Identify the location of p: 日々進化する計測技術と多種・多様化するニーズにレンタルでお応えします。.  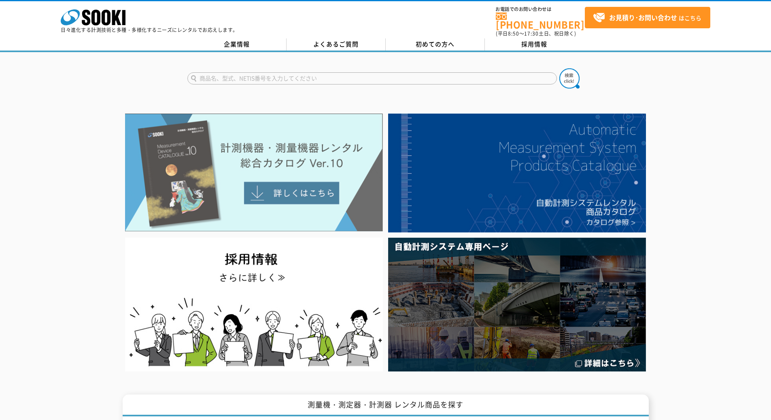
(149, 30).